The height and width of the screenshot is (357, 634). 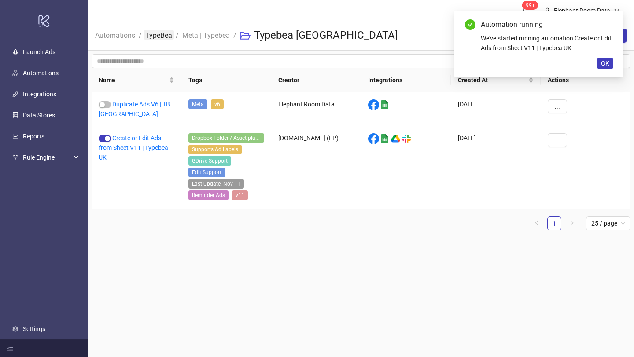 What do you see at coordinates (537, 223) in the screenshot?
I see `span: left` at bounding box center [537, 223].